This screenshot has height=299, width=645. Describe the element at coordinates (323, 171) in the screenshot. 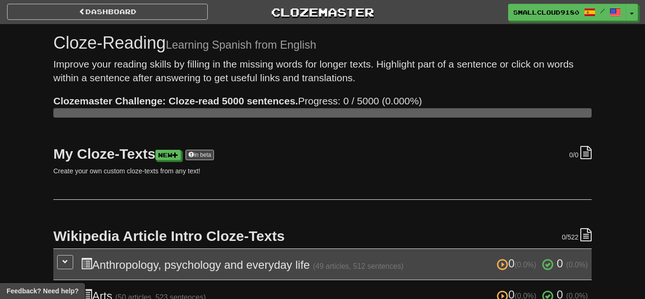

I see `p: Create your own custom cloze-texts from any text!` at that location.